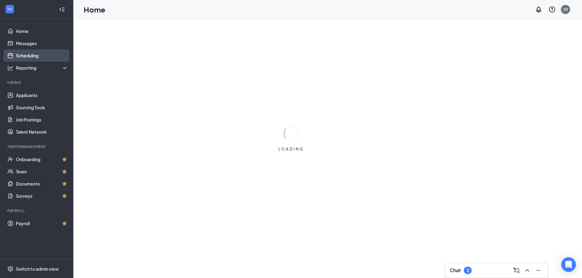 This screenshot has height=278, width=582. What do you see at coordinates (10, 68) in the screenshot?
I see `svg: Analysis` at bounding box center [10, 68].